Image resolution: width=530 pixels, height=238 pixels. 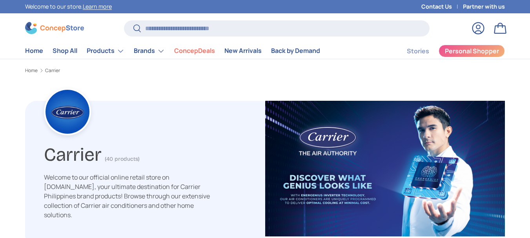 What do you see at coordinates (243, 51) in the screenshot?
I see `a: New Arrivals` at bounding box center [243, 51].